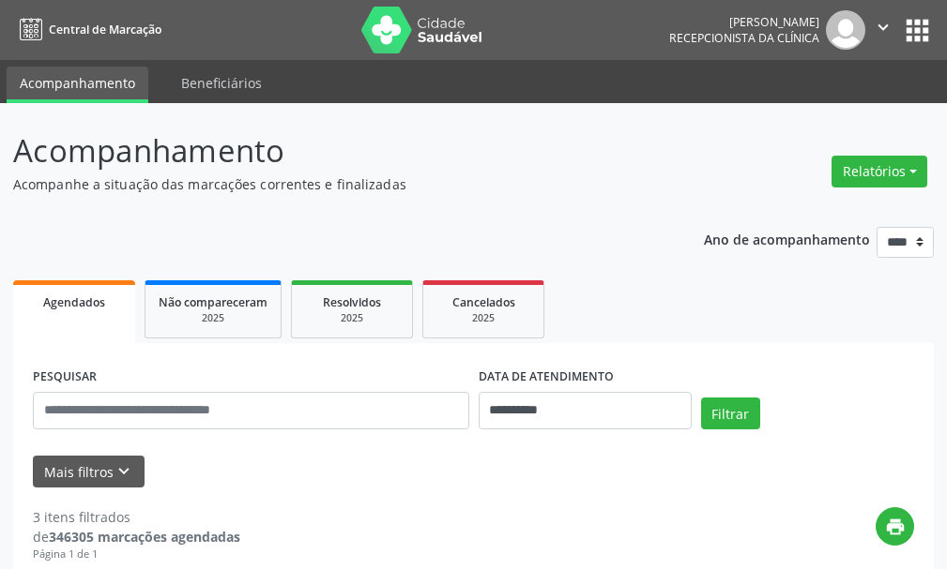 This screenshot has width=947, height=569. I want to click on a: Beneficiários, so click(221, 83).